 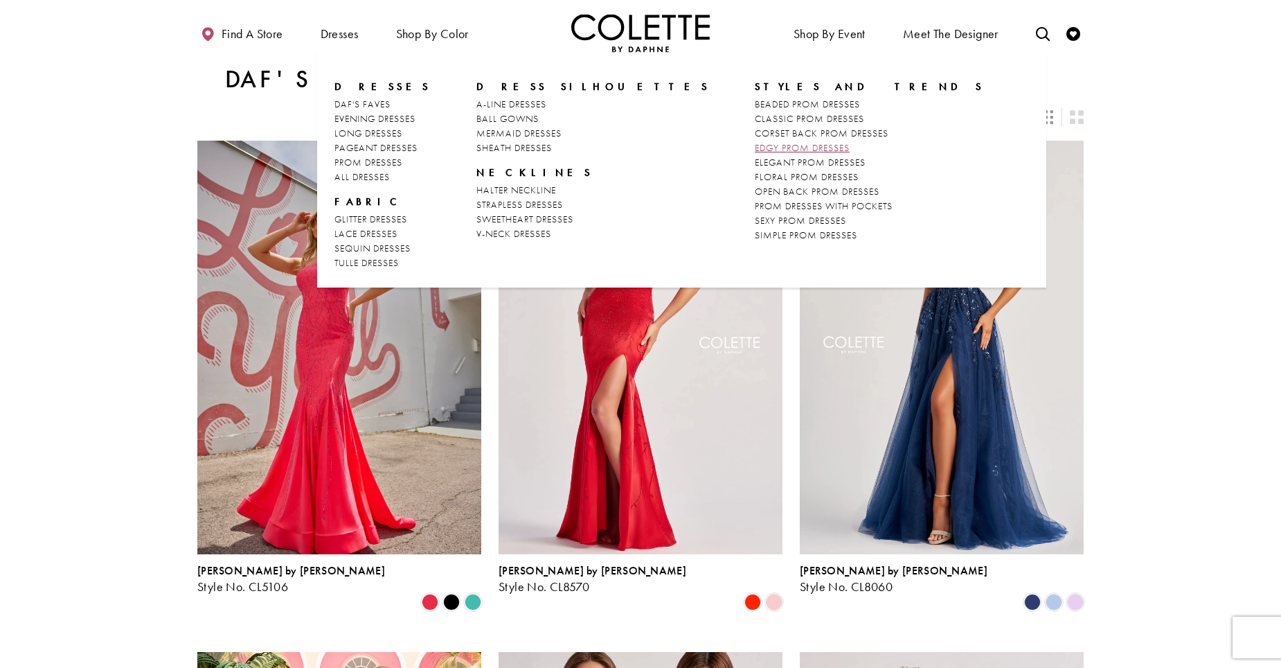 What do you see at coordinates (291, 579) in the screenshot?
I see `div: Colette by Daphne Style No. CL5106` at bounding box center [291, 579].